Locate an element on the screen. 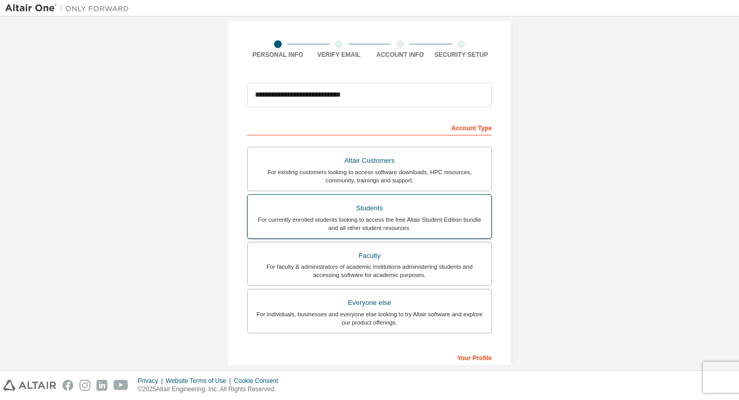  div: Personal Info is located at coordinates (278, 55).